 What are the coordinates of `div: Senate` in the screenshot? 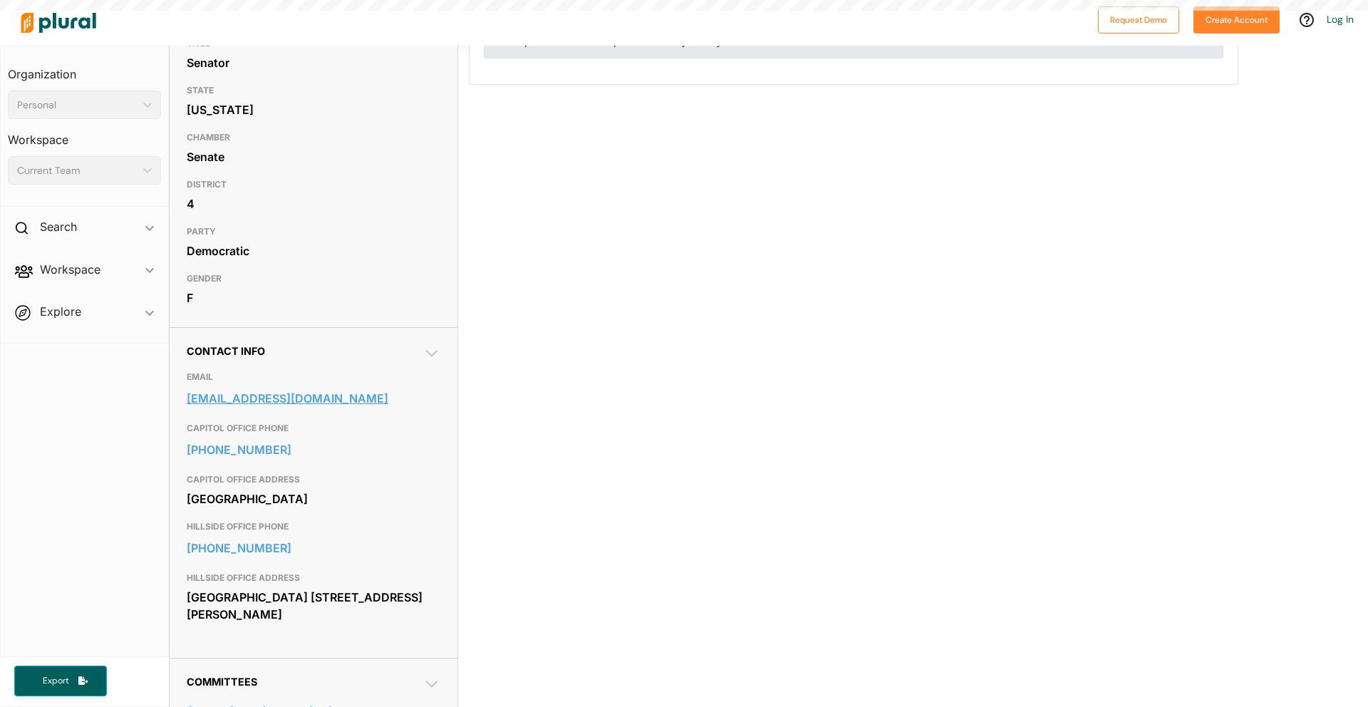 It's located at (313, 157).